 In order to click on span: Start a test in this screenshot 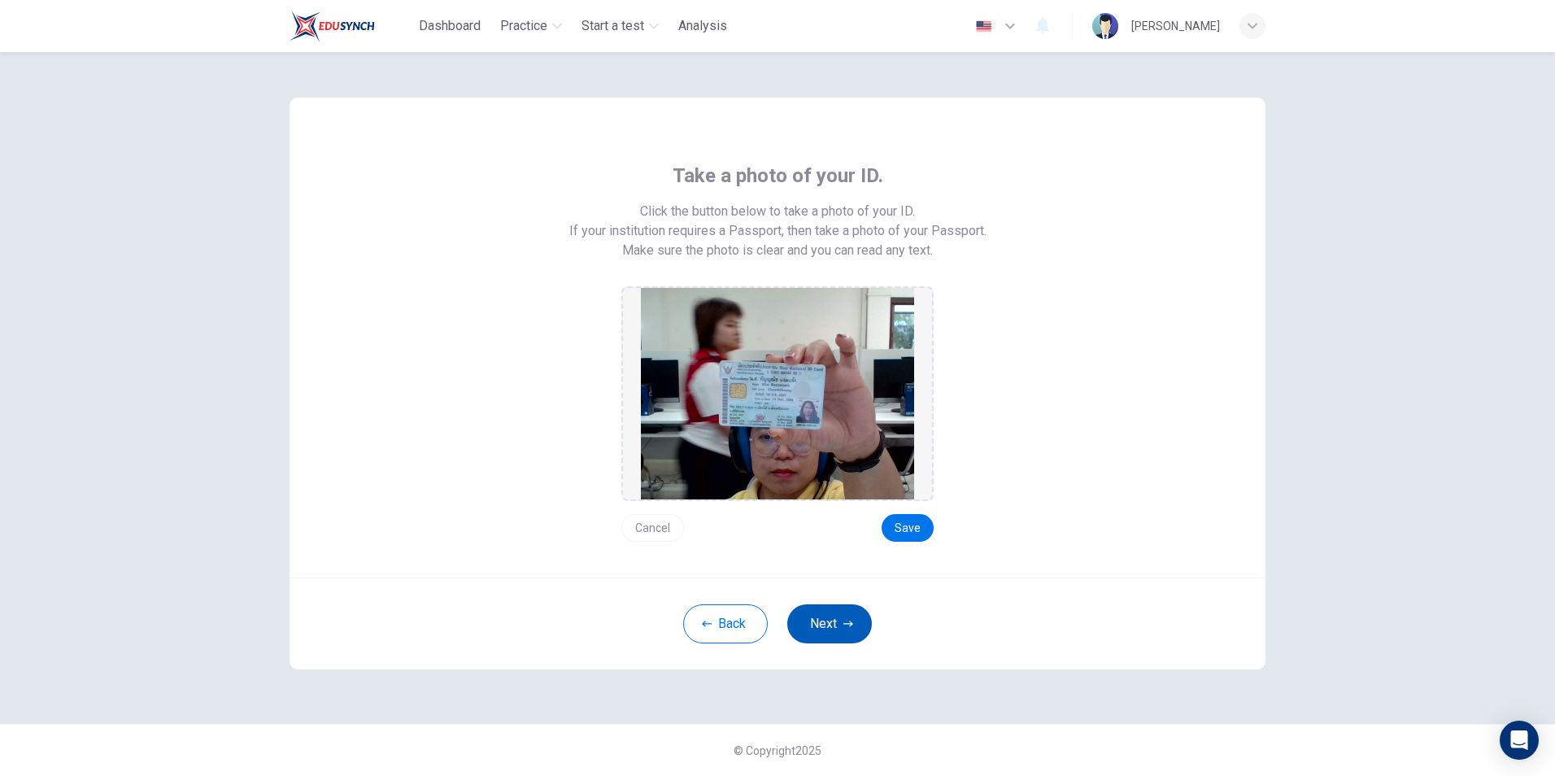, I will do `click(612, 26)`.